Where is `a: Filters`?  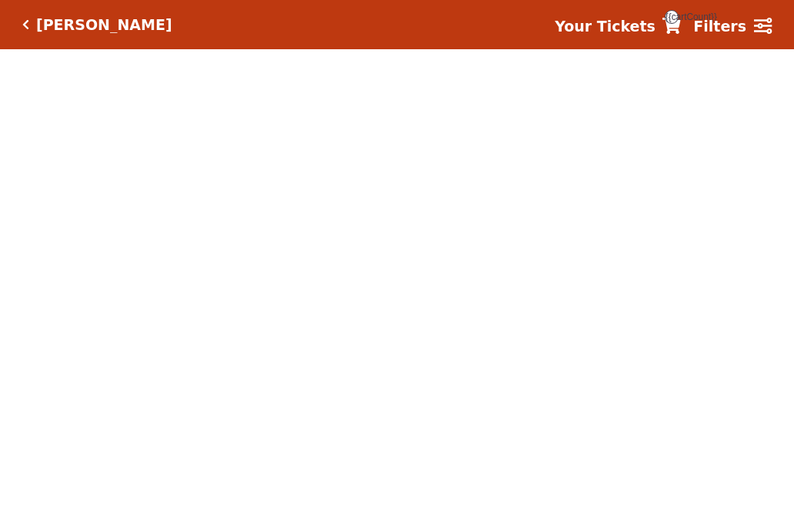 a: Filters is located at coordinates (733, 26).